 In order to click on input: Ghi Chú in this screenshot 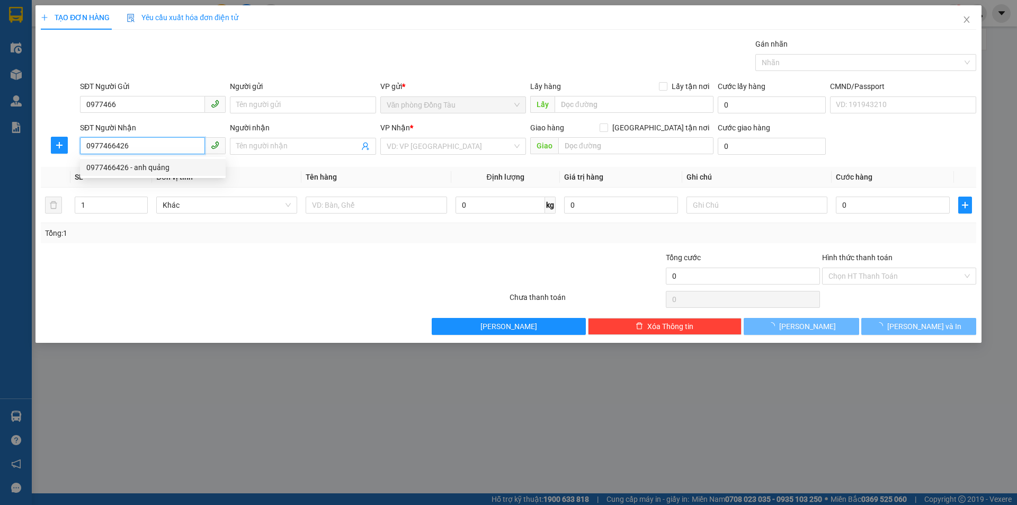, I will do `click(757, 205)`.